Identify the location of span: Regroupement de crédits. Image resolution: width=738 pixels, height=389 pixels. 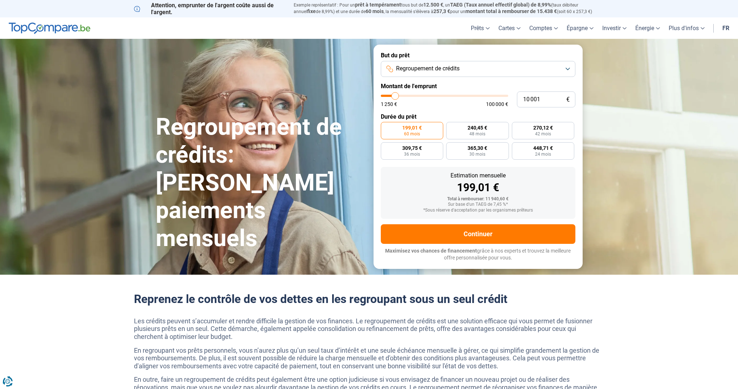
(427, 69).